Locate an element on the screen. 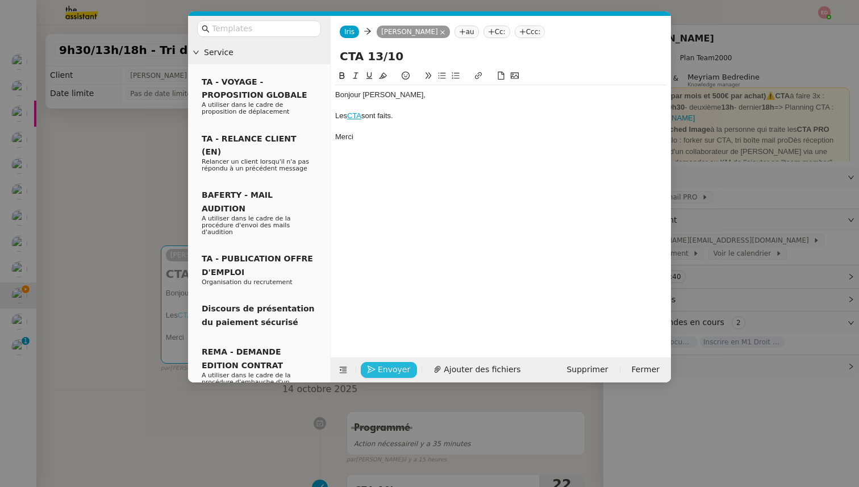 This screenshot has height=487, width=859. span: A utiliser dans le cadre de la procédure d'envoi des mails d'audition is located at coordinates (246, 225).